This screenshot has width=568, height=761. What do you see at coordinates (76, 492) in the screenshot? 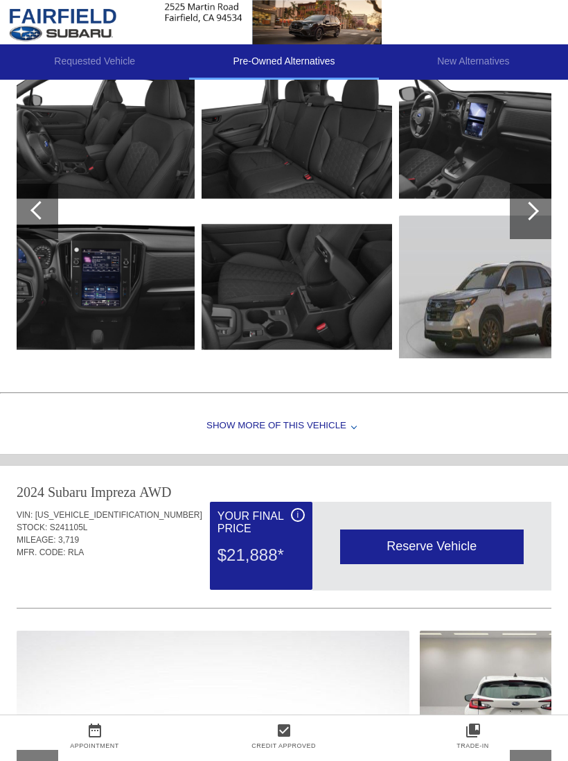
I see `div: 2024 Subaru Impreza` at bounding box center [76, 492].